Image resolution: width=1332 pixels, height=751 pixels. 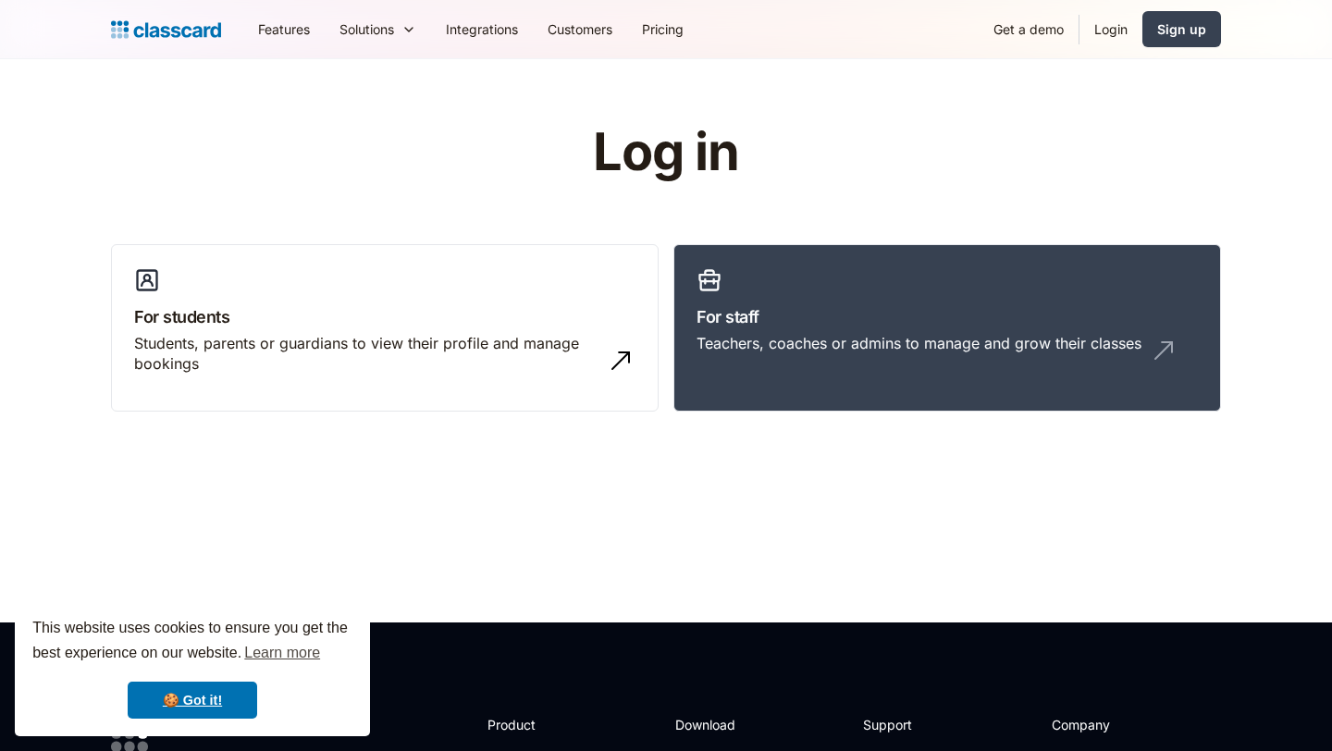 I want to click on h2: Download, so click(x=713, y=724).